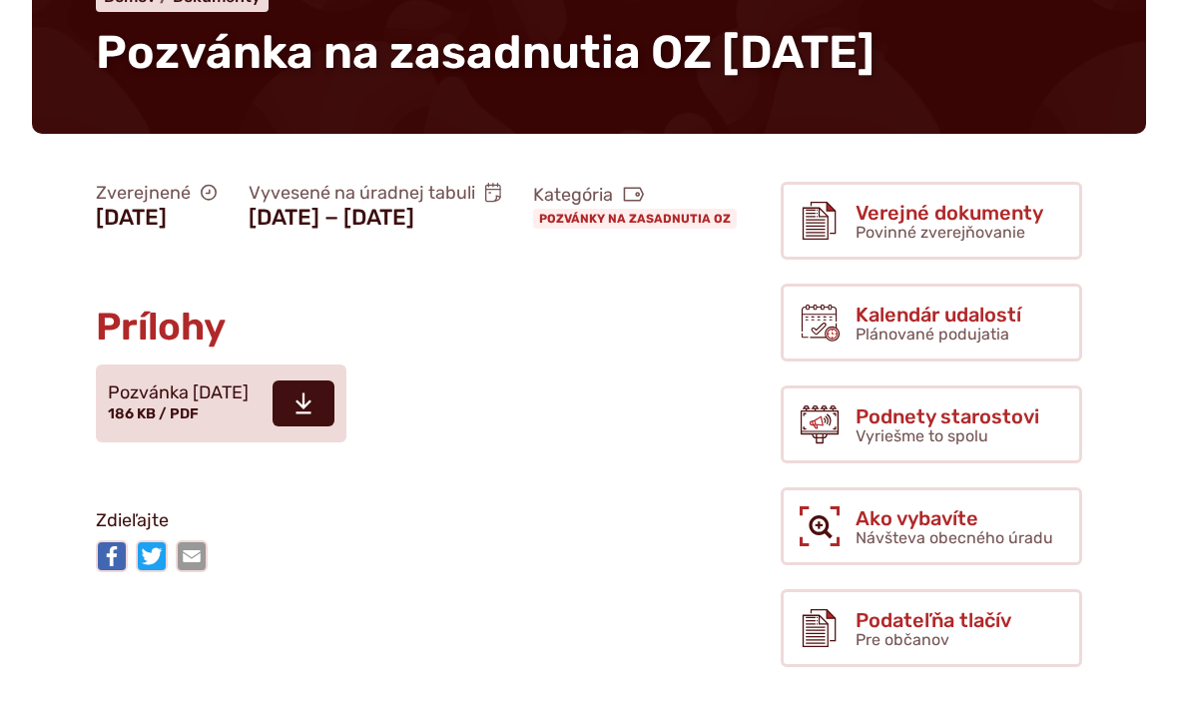  I want to click on a: Ako vybavíte Návšteva obecného úradu, so click(931, 526).